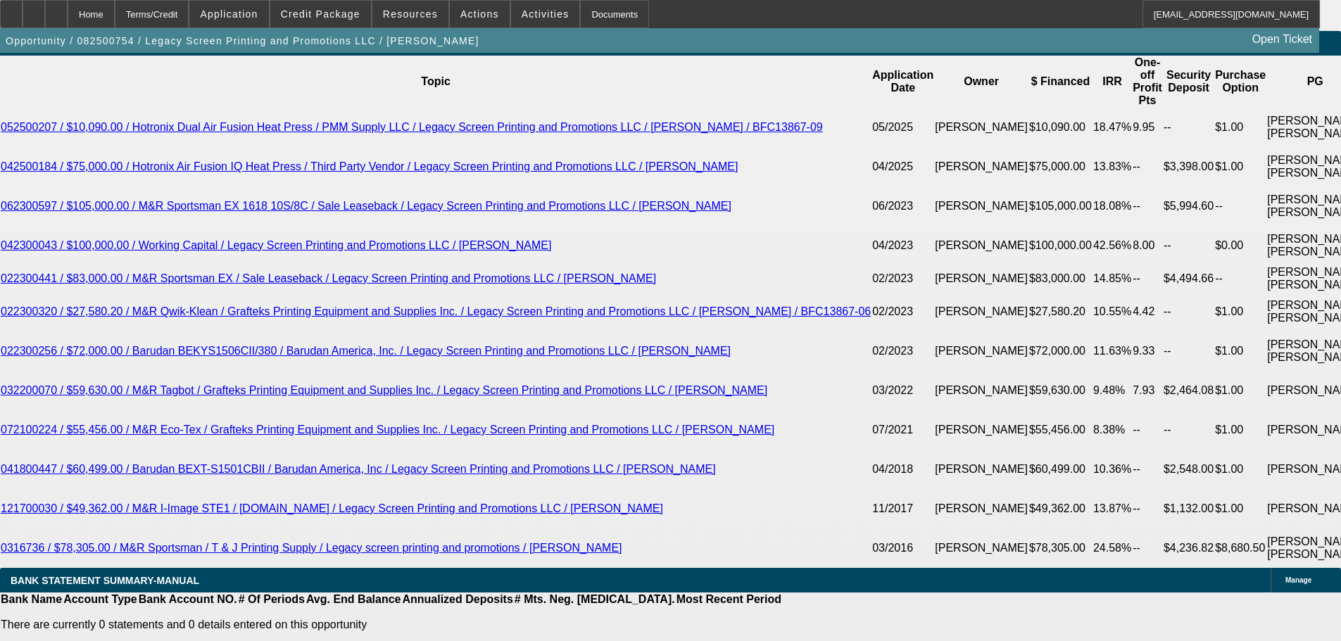 This screenshot has height=641, width=1341. What do you see at coordinates (1188, 82) in the screenshot?
I see `th: Security Deposit` at bounding box center [1188, 82].